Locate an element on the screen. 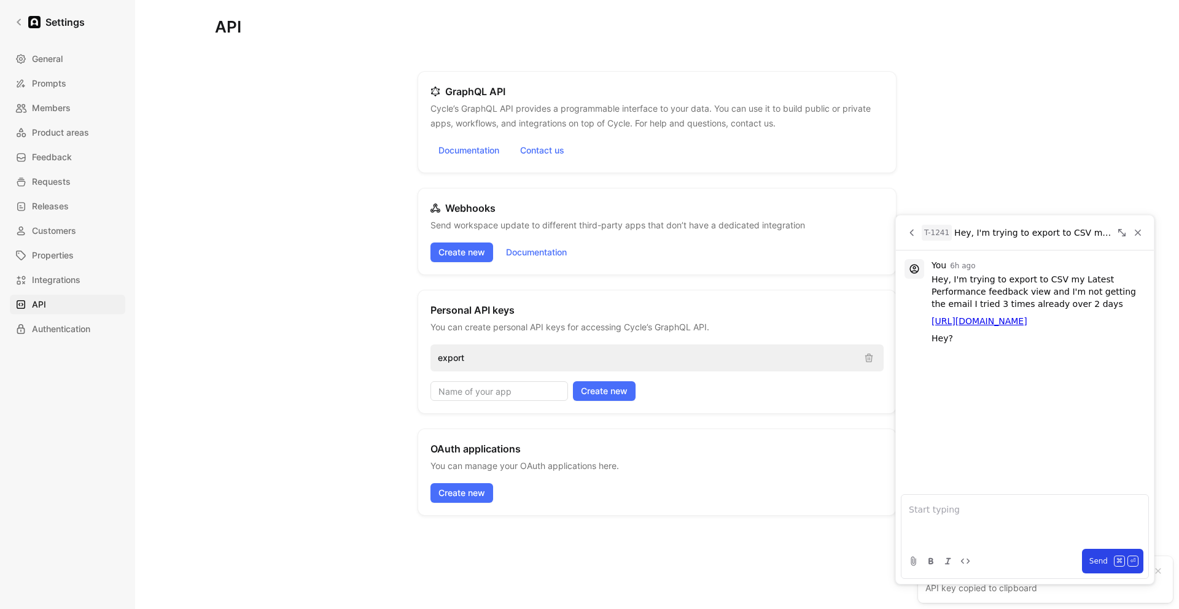 Image resolution: width=1179 pixels, height=609 pixels. span: Releases is located at coordinates (50, 206).